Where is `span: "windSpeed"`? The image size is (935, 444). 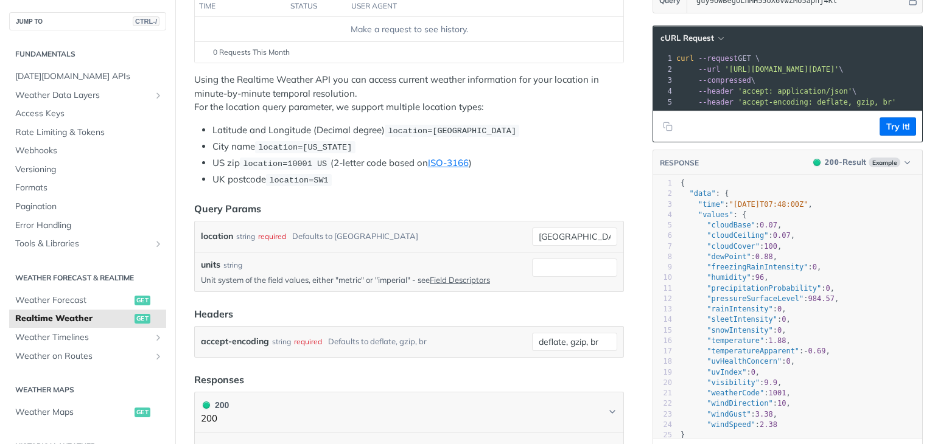
span: "windSpeed" is located at coordinates (730, 425).